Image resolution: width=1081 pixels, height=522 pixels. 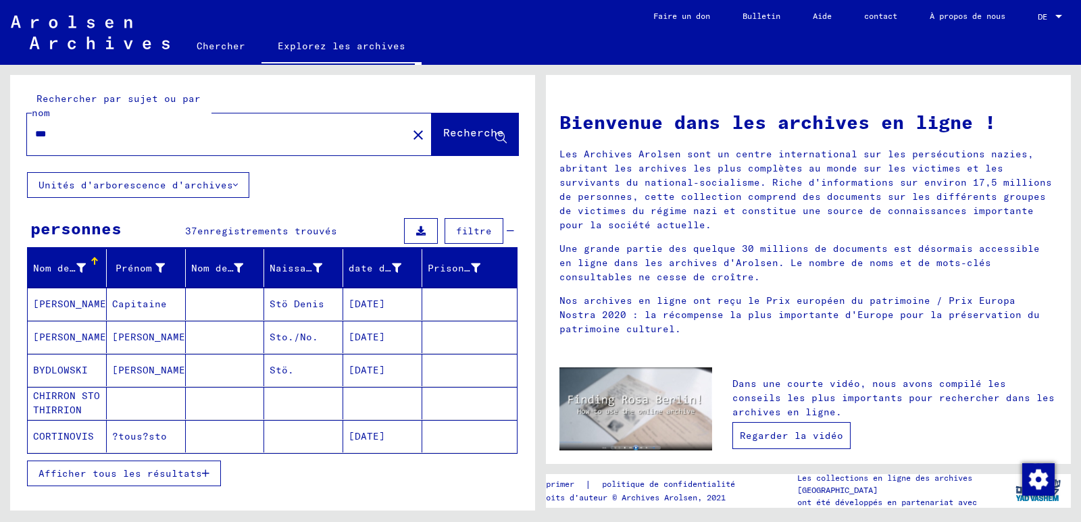 What do you see at coordinates (146, 268) in the screenshot?
I see `mat-header-cell: Prénom` at bounding box center [146, 268].